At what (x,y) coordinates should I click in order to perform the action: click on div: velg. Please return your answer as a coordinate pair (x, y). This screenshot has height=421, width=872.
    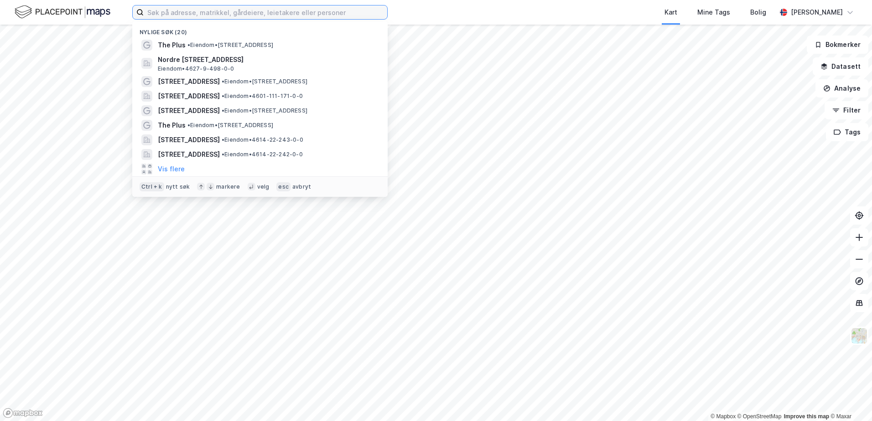
    Looking at the image, I should click on (263, 187).